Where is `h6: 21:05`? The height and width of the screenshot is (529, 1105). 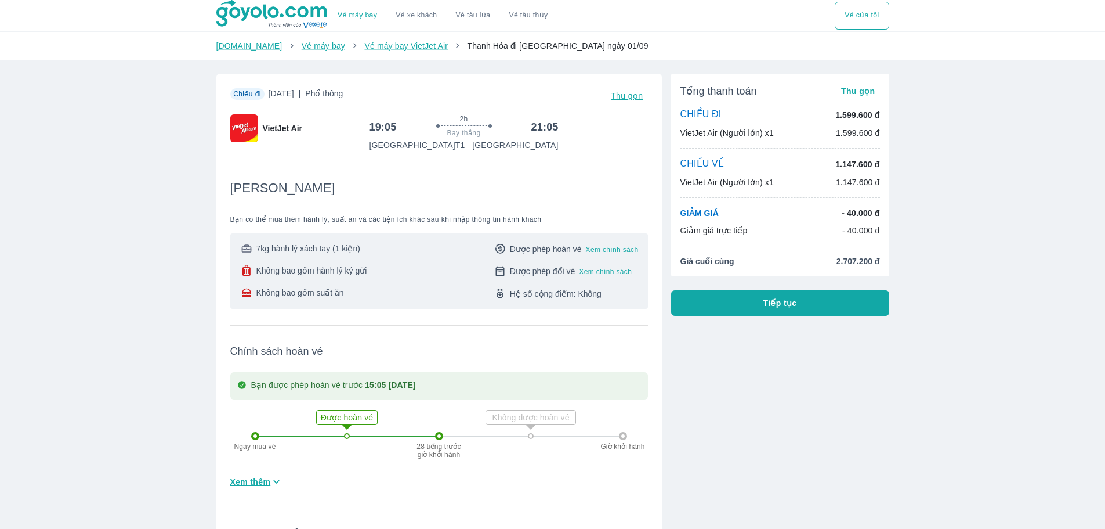
h6: 21:05 is located at coordinates (545, 127).